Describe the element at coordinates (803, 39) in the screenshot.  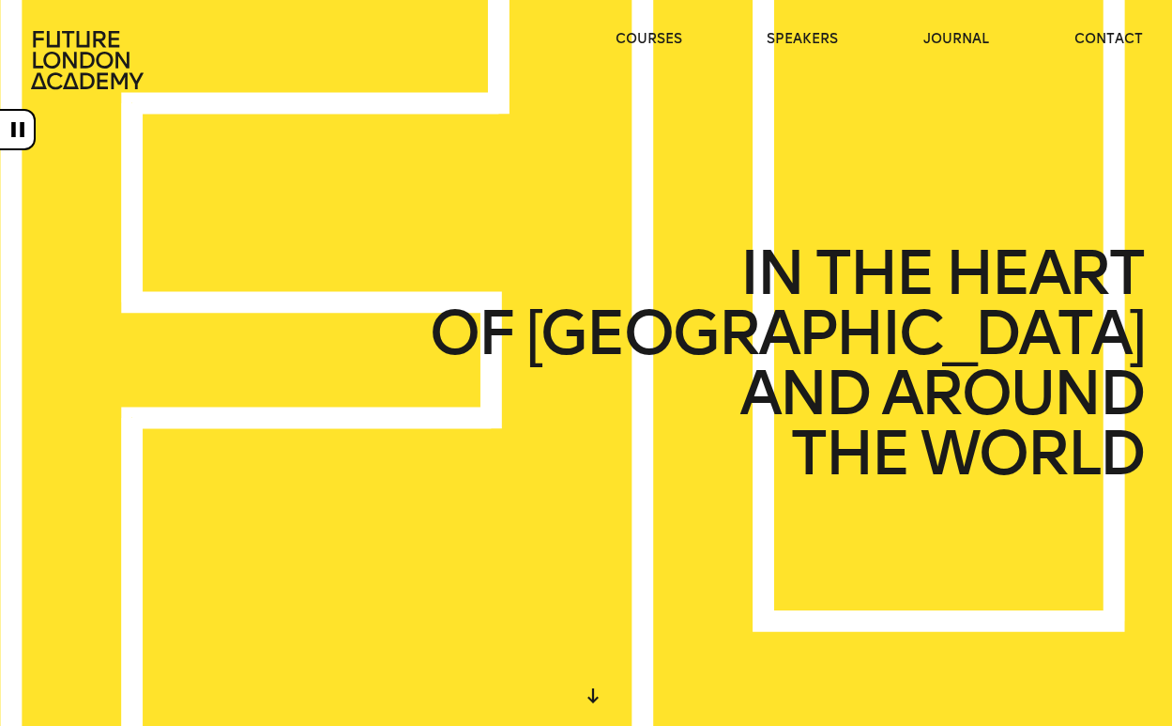
I see `a: speakers` at that location.